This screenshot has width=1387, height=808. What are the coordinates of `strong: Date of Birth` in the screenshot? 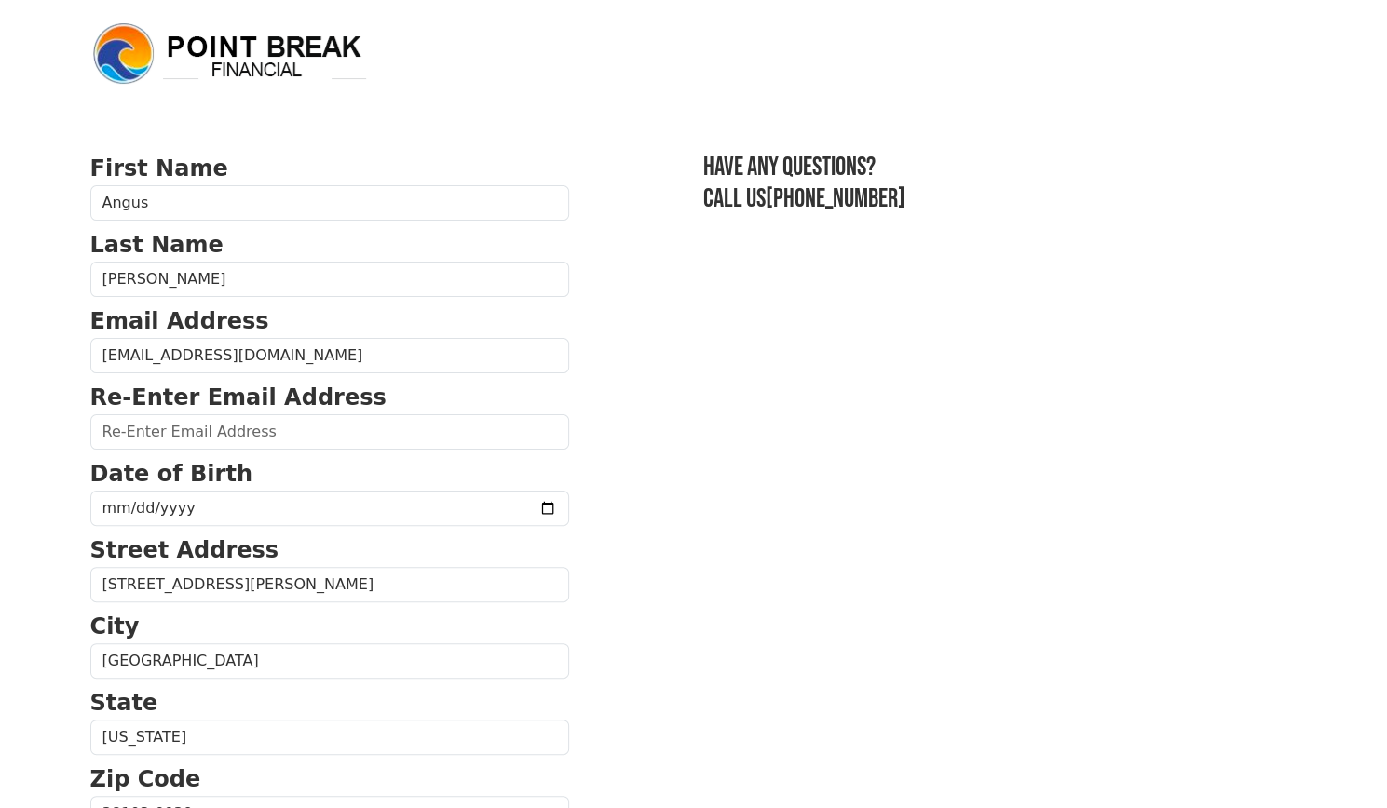 It's located at (171, 474).